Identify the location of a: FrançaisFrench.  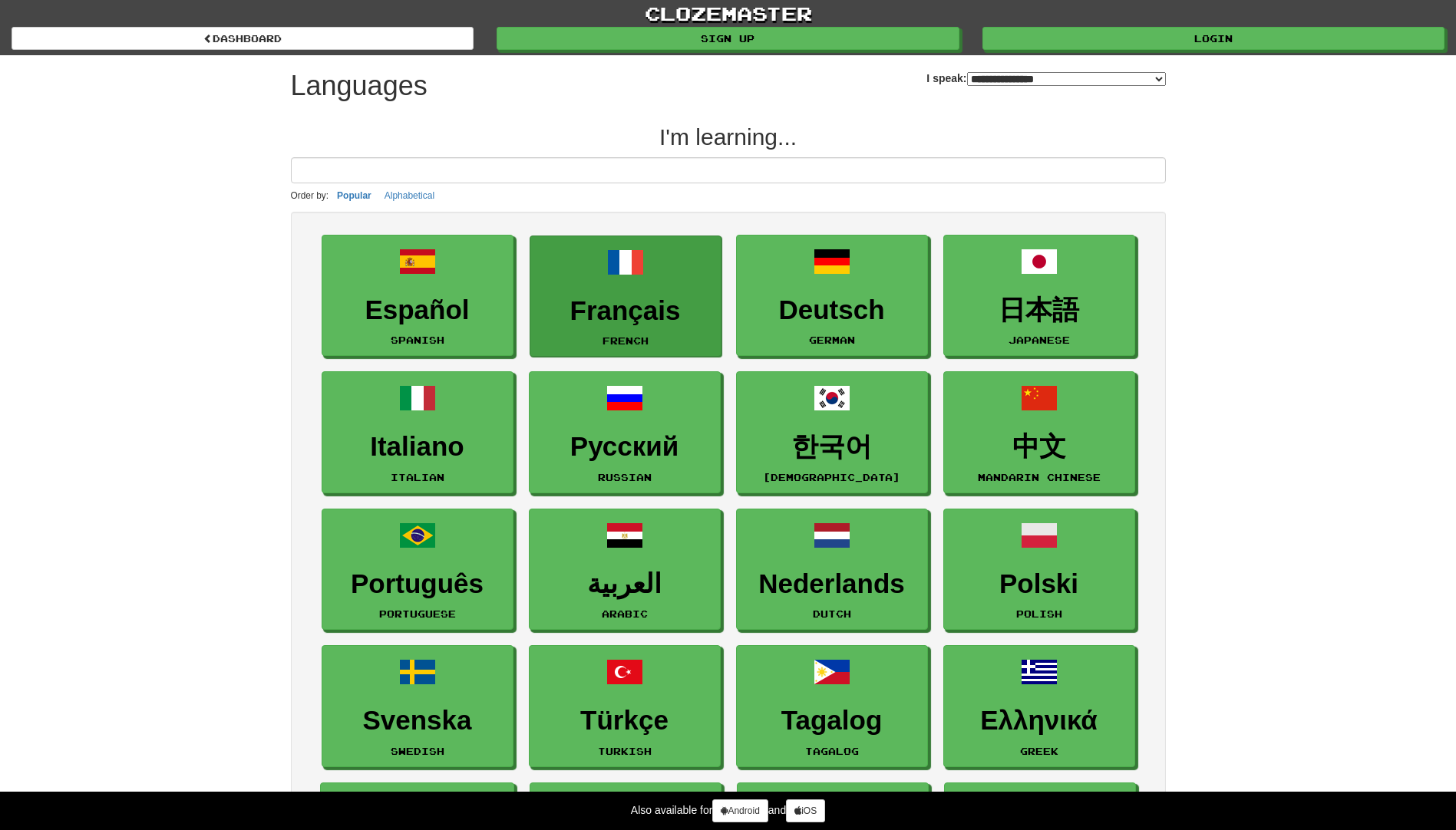
(626, 296).